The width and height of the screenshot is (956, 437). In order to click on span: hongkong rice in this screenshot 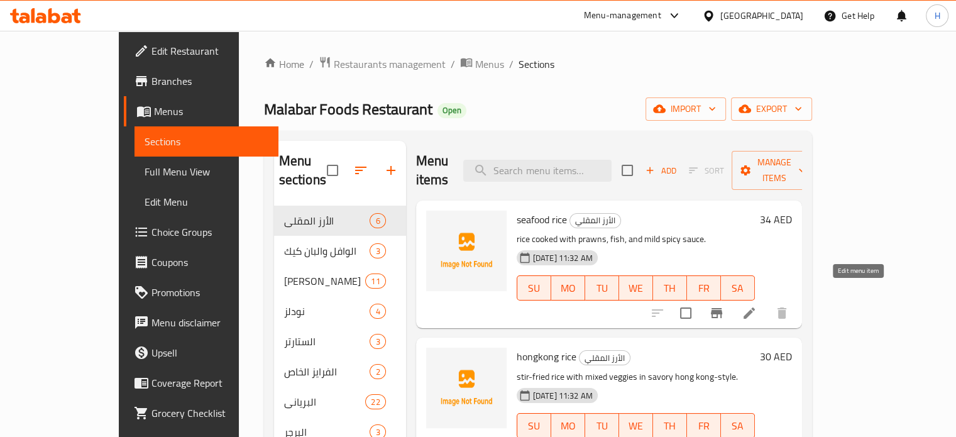, I will do `click(546, 356)`.